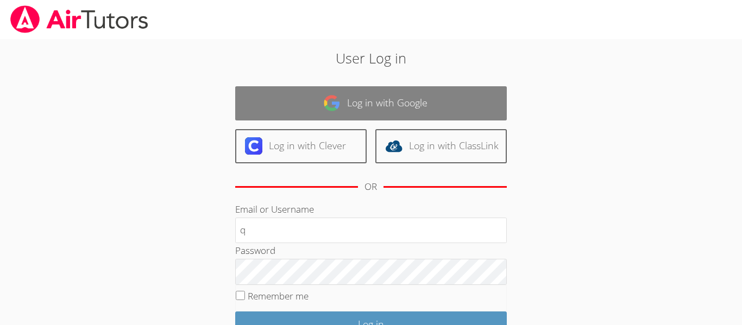  I want to click on h2: User Log in, so click(371, 58).